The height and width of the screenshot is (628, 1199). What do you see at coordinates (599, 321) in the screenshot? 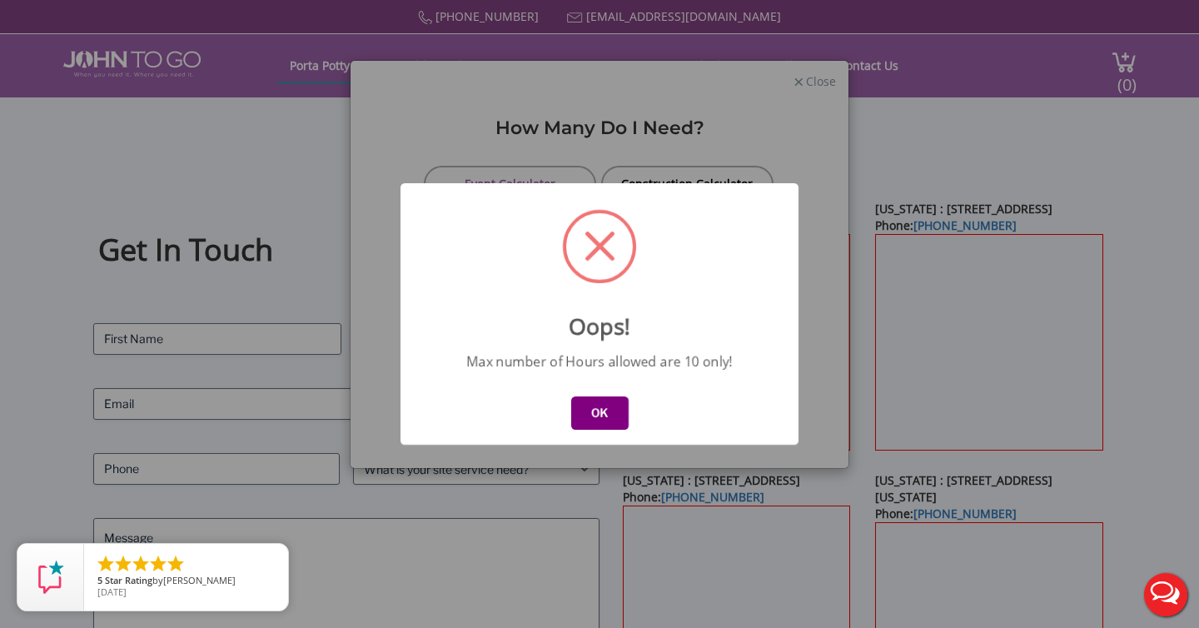
I see `div: Oops!` at bounding box center [599, 321].